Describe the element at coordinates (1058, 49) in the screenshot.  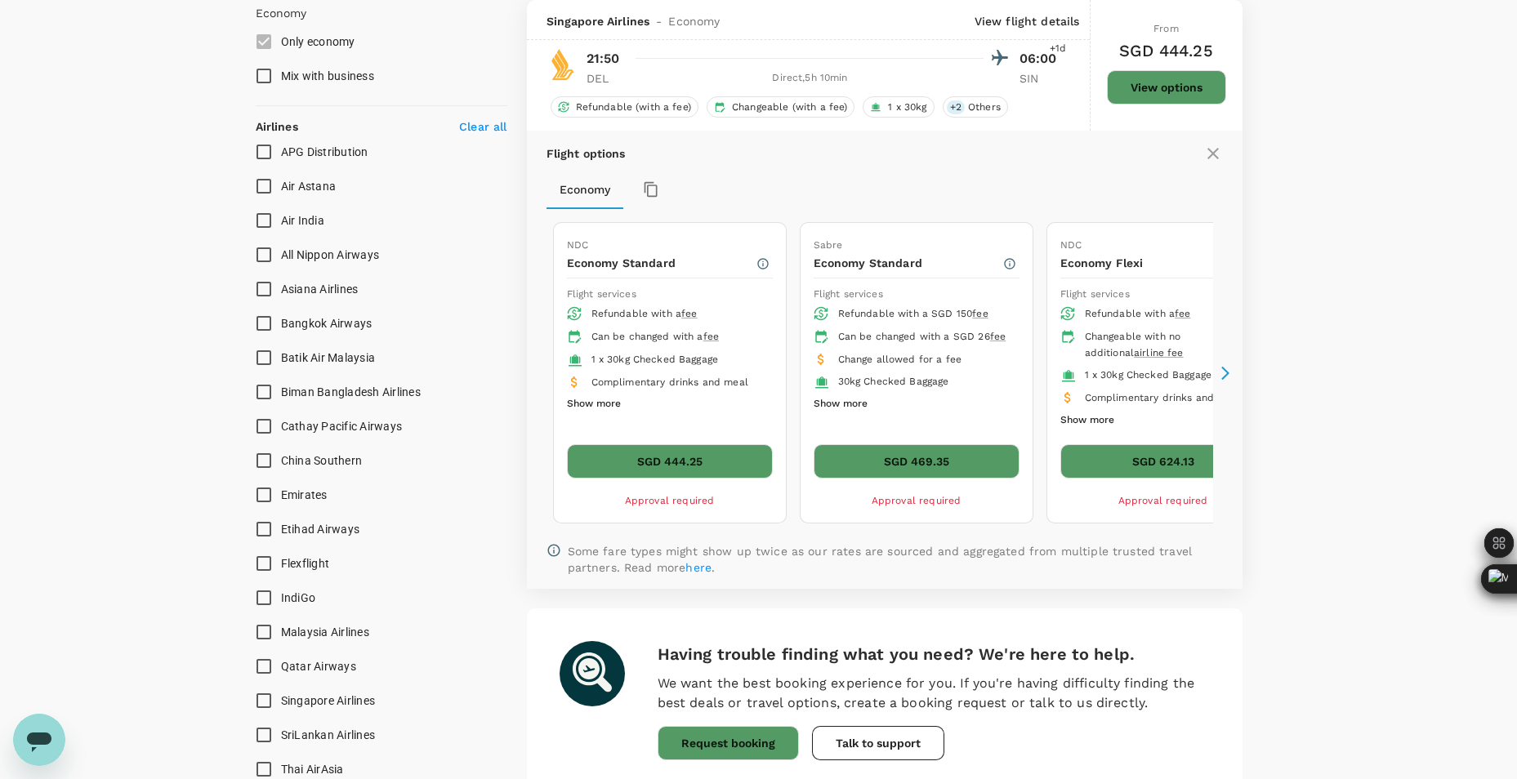
I see `span: +1d` at that location.